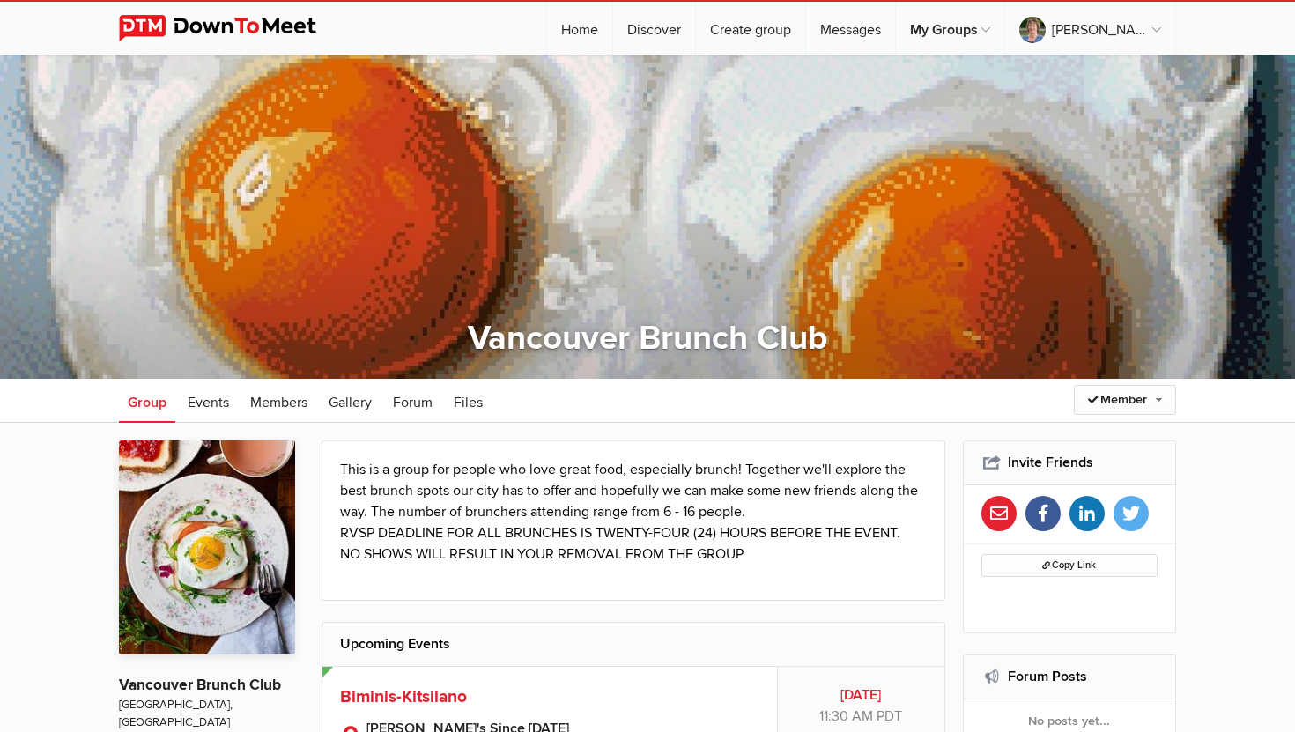 This screenshot has width=1295, height=732. What do you see at coordinates (278, 403) in the screenshot?
I see `span: Members` at bounding box center [278, 403].